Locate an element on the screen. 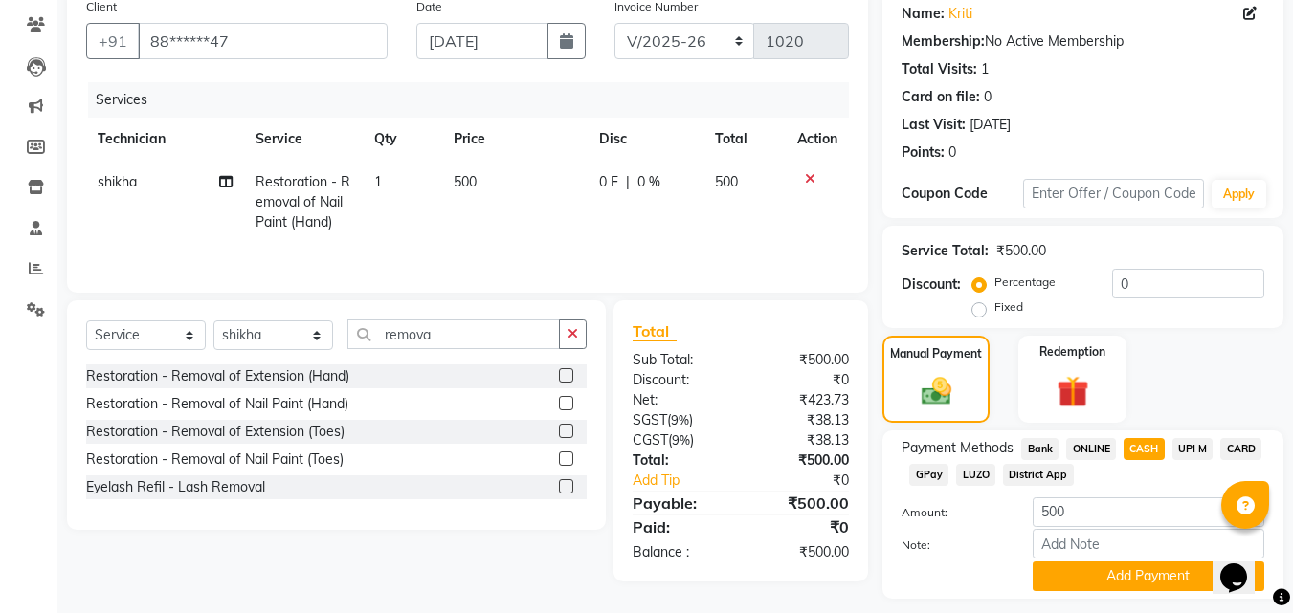 The height and width of the screenshot is (613, 1293). span: shikha is located at coordinates (117, 182).